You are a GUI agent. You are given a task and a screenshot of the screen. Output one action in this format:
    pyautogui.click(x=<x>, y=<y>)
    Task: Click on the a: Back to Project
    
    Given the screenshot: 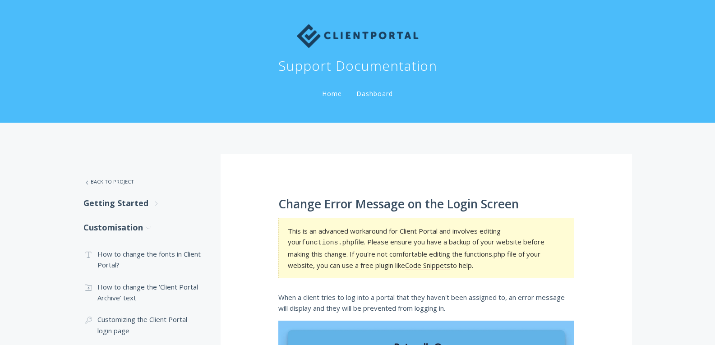 What is the action you would take?
    pyautogui.click(x=143, y=182)
    